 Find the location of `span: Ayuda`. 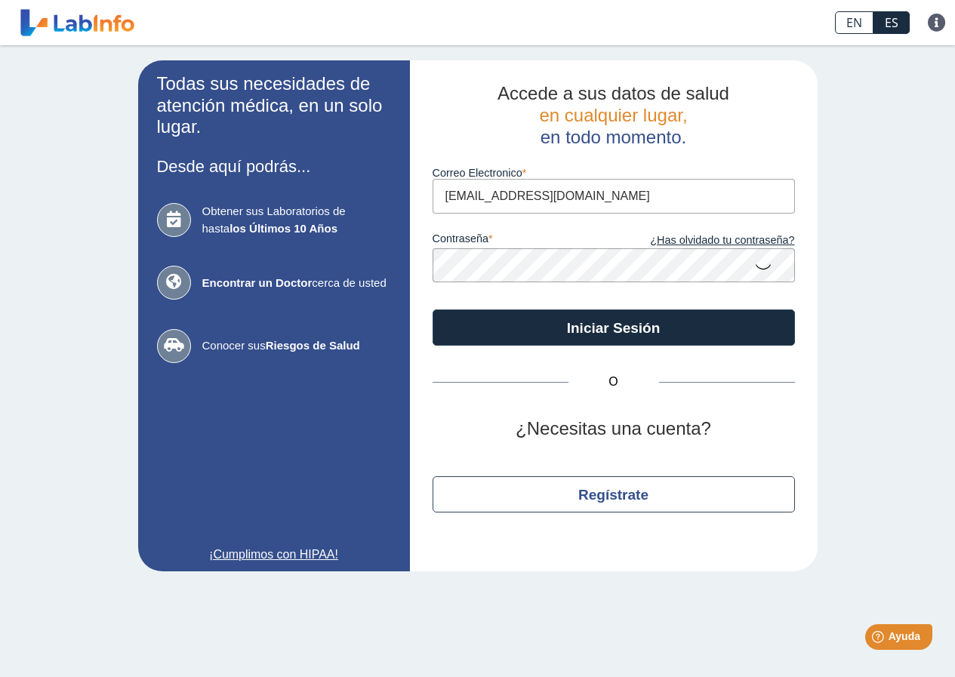

span: Ayuda is located at coordinates (84, 18).